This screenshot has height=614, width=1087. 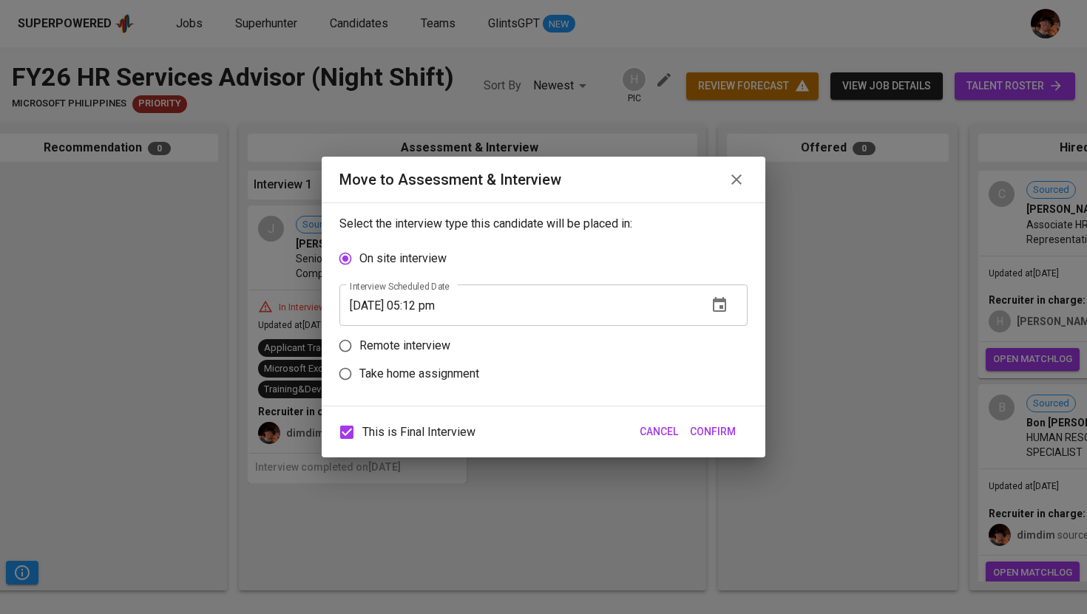 What do you see at coordinates (403, 259) in the screenshot?
I see `p: On site interview` at bounding box center [403, 259].